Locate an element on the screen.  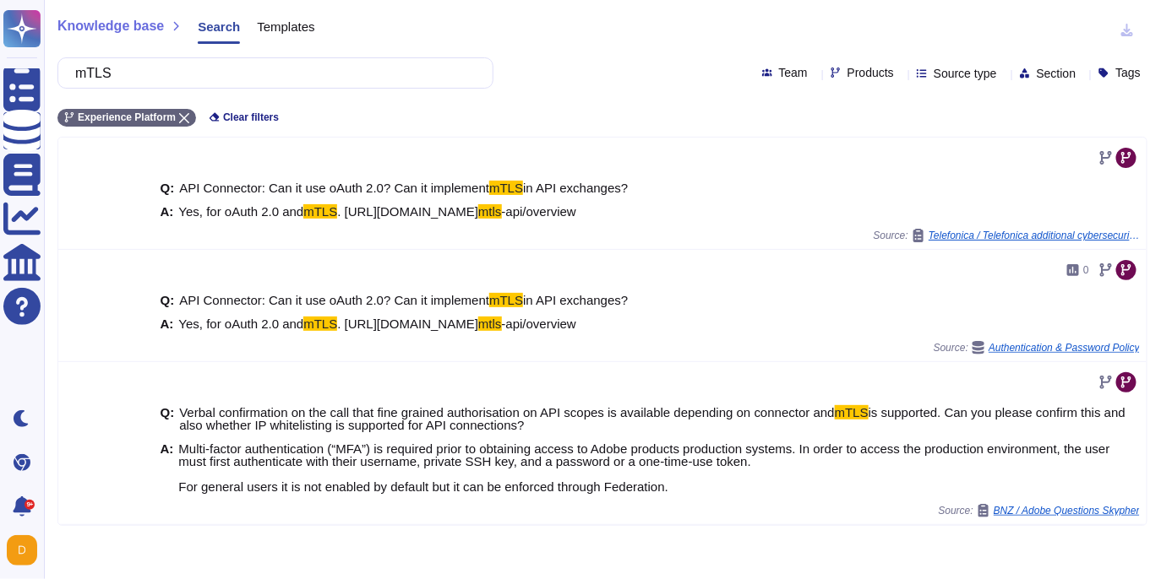
span: is supported. Can you please confirm this and also whether IP whitelisting is supported for API c... is located at coordinates (652, 419).